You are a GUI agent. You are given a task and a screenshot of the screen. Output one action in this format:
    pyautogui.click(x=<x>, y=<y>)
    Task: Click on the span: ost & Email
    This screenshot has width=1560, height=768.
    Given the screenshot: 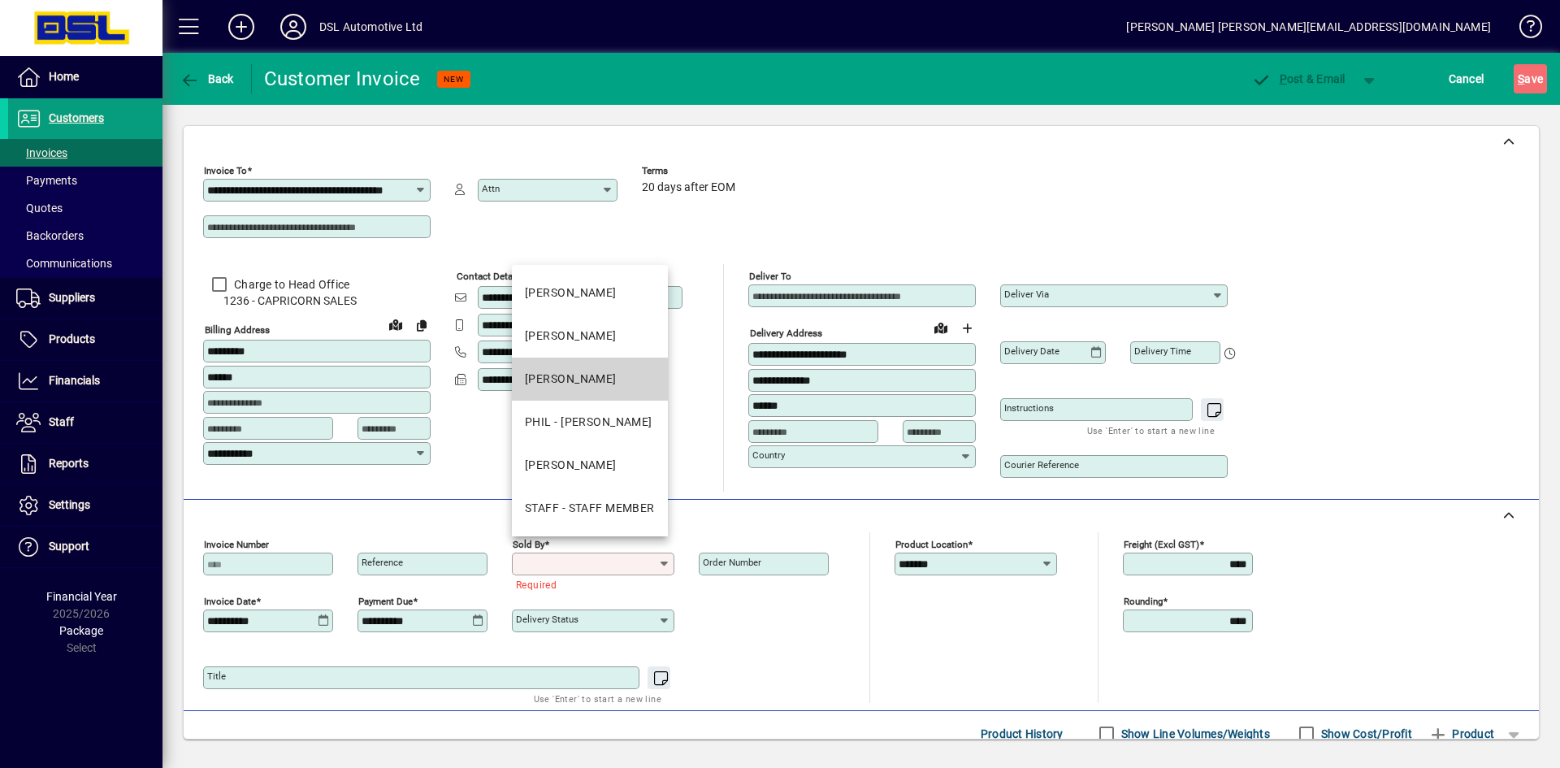 What is the action you would take?
    pyautogui.click(x=1298, y=79)
    